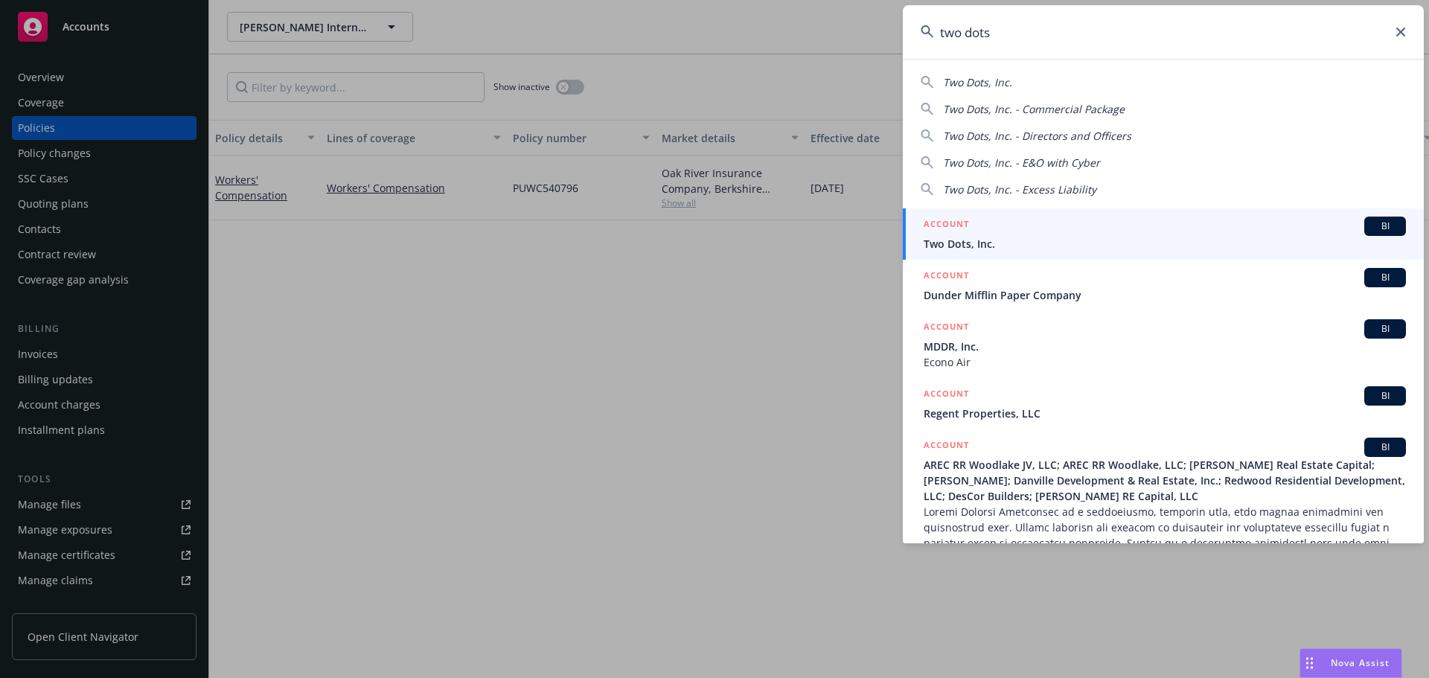  I want to click on a: ACCOUNTBIMDDR, Inc.Econo Air, so click(1163, 345).